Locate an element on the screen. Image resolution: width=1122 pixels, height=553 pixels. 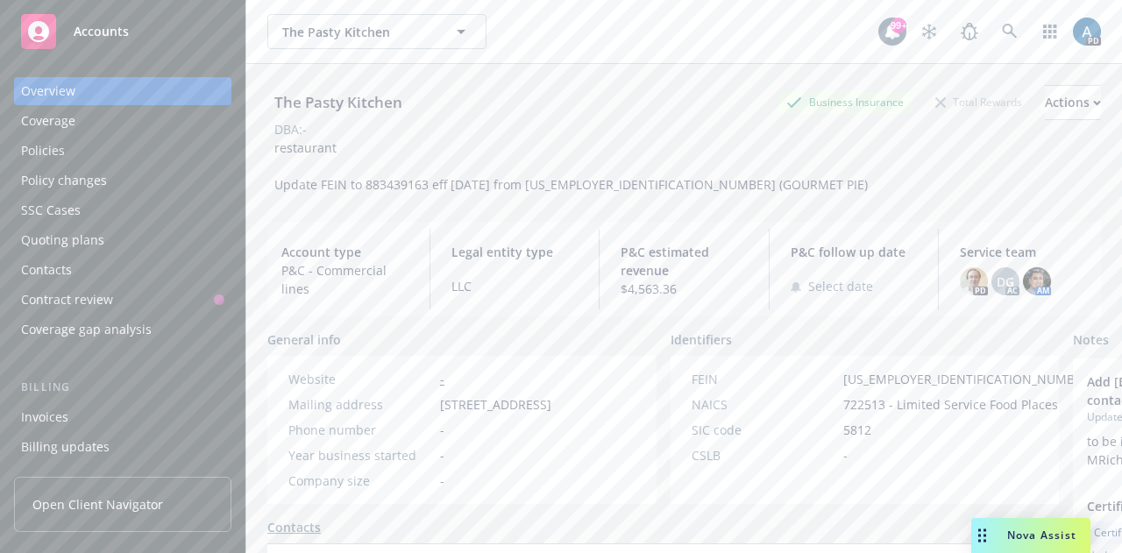
div: 99+ is located at coordinates (898, 25).